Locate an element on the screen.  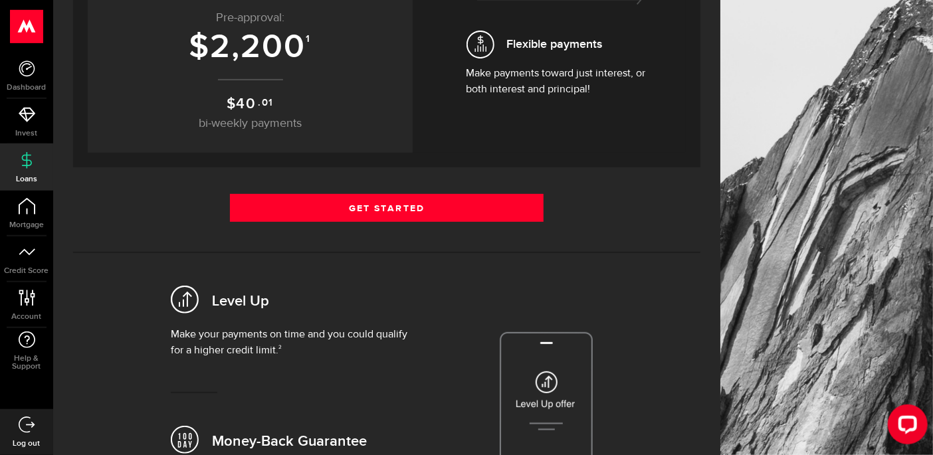
sup: 2 is located at coordinates (280, 348).